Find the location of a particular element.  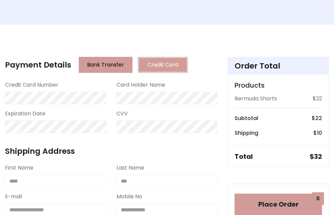

label: CVV is located at coordinates (122, 113).